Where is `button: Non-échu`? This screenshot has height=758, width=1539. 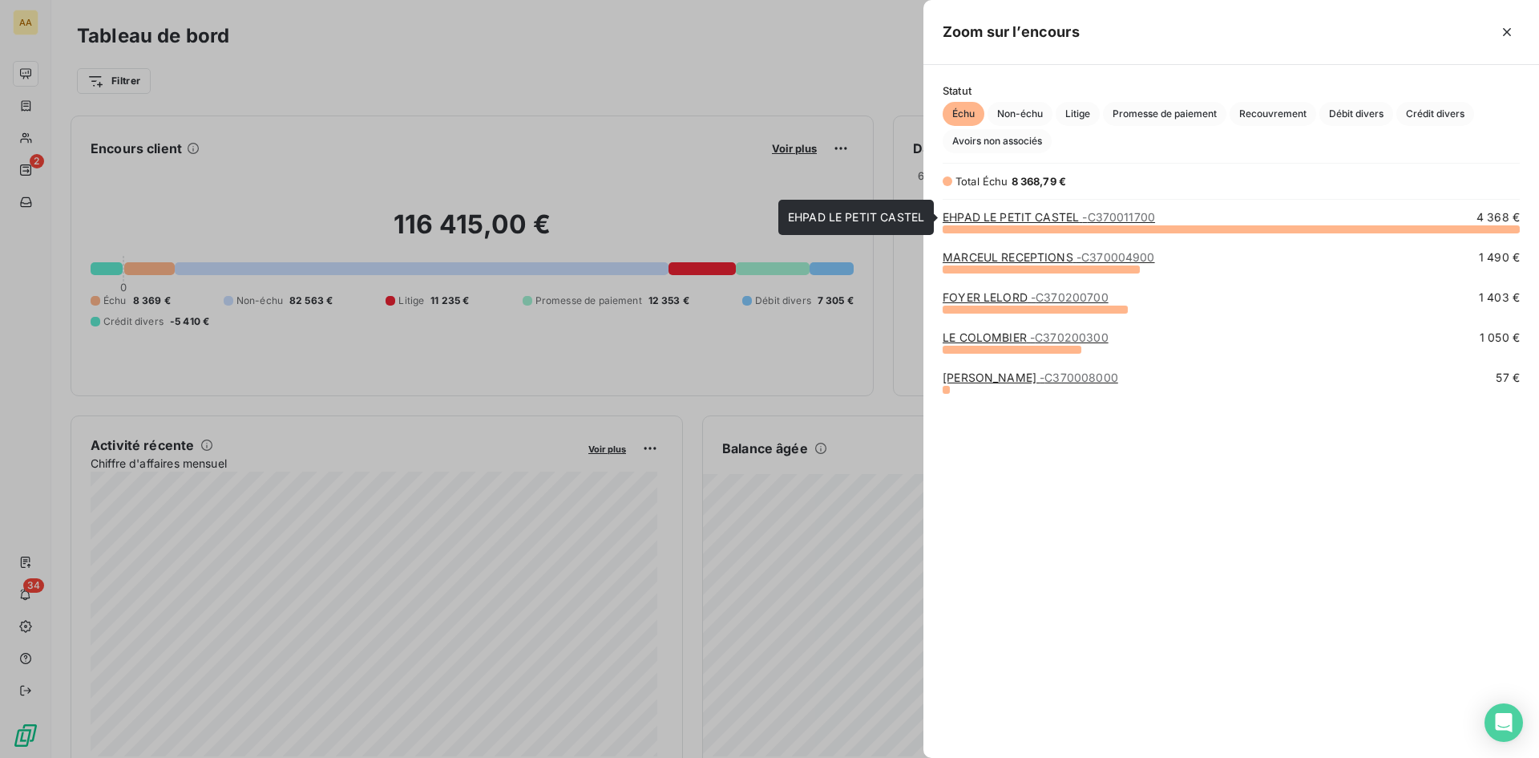
button: Non-échu is located at coordinates (1020, 114).